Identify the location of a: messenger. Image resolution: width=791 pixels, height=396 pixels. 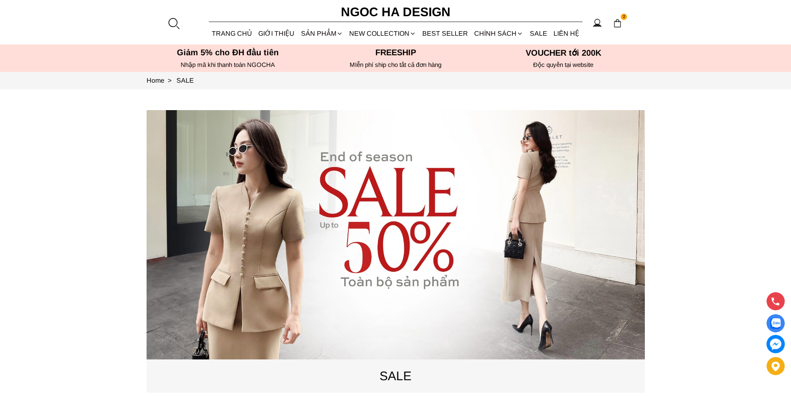
(776, 344).